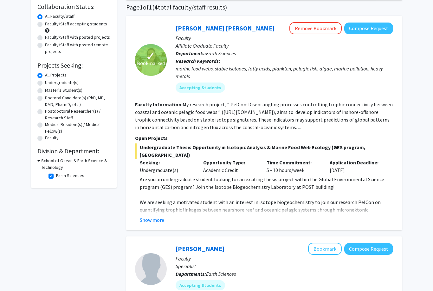 This screenshot has height=291, width=433. What do you see at coordinates (167, 170) in the screenshot?
I see `div: Undergraduate(s)` at bounding box center [167, 170].